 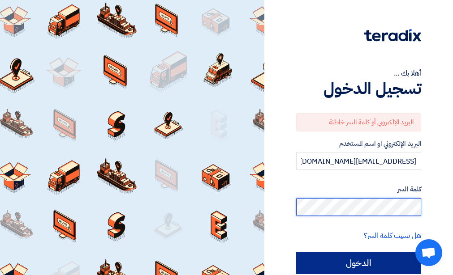 I want to click on h1: تسجيل الدخول, so click(x=358, y=89).